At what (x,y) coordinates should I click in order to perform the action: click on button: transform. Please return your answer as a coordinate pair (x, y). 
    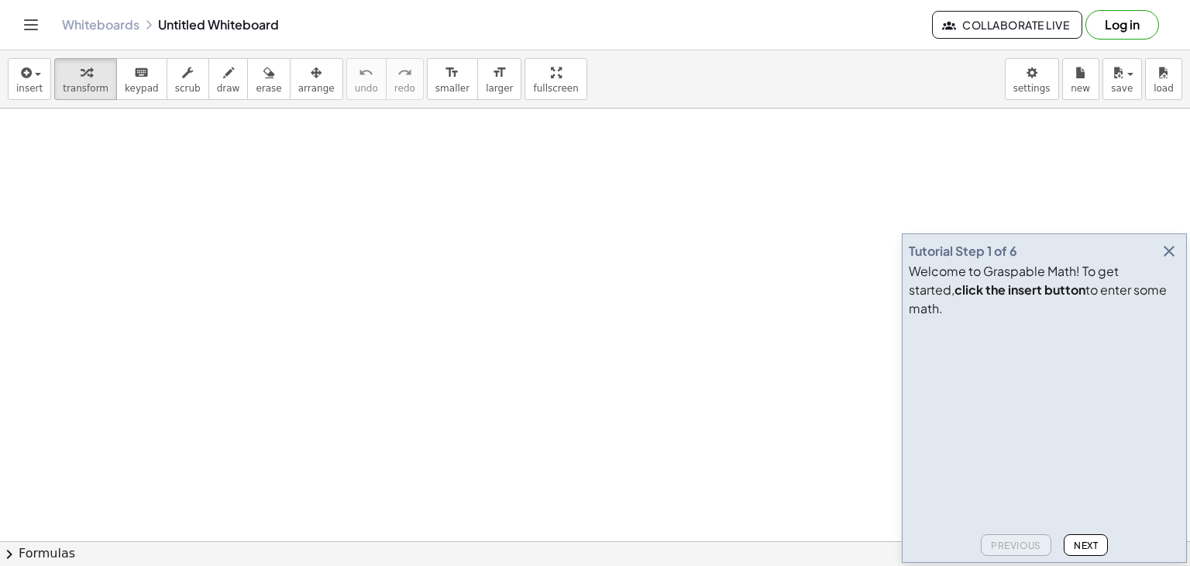
    Looking at the image, I should click on (85, 79).